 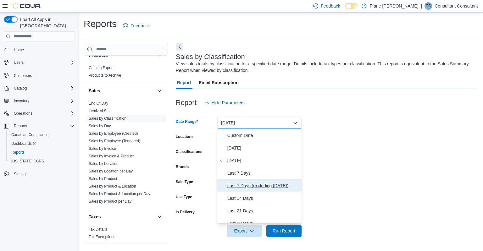 What do you see at coordinates (184, 83) in the screenshot?
I see `span: Report` at bounding box center [184, 83].